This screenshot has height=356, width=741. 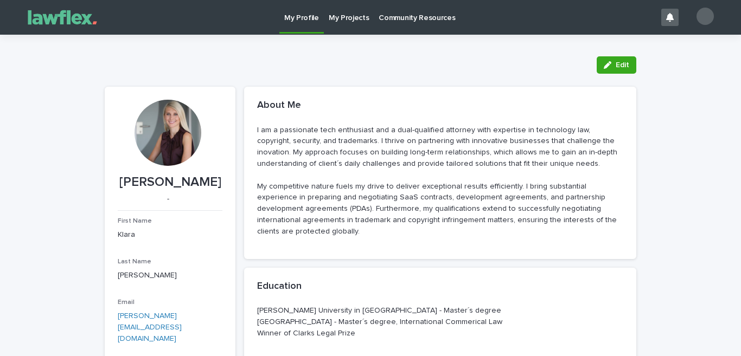 I want to click on h2: Education, so click(x=279, y=287).